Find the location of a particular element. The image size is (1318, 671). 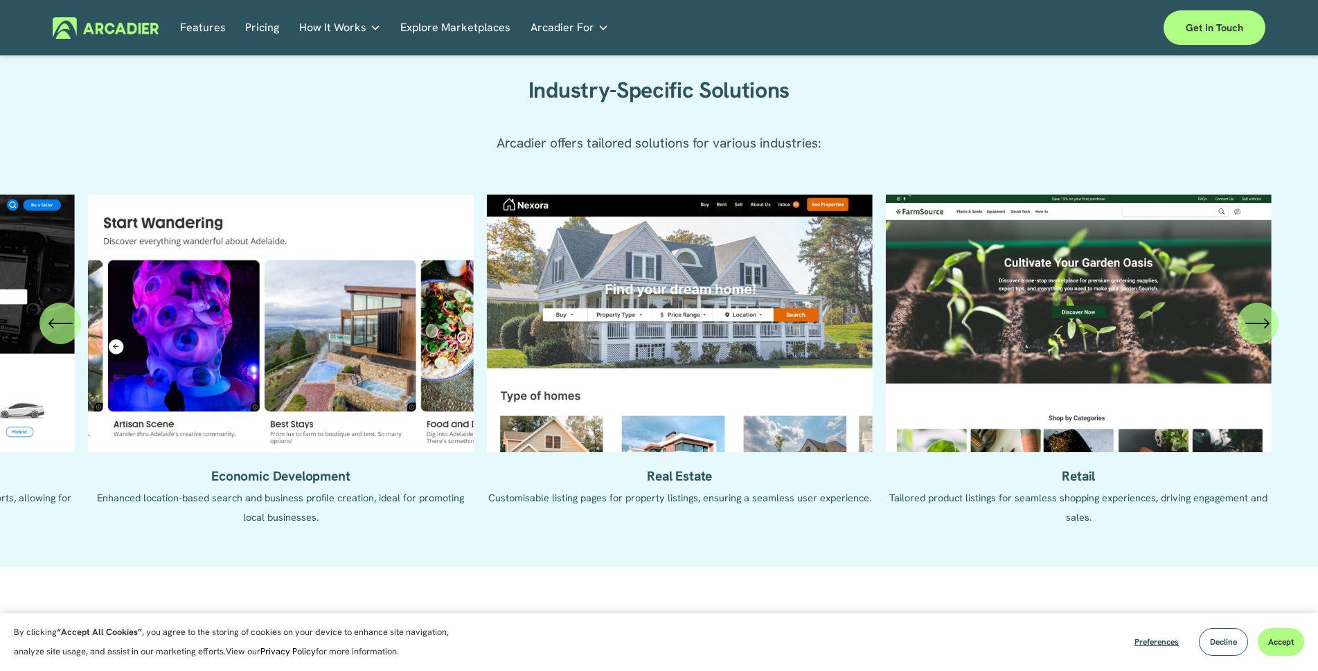

button: Previous is located at coordinates (60, 324).